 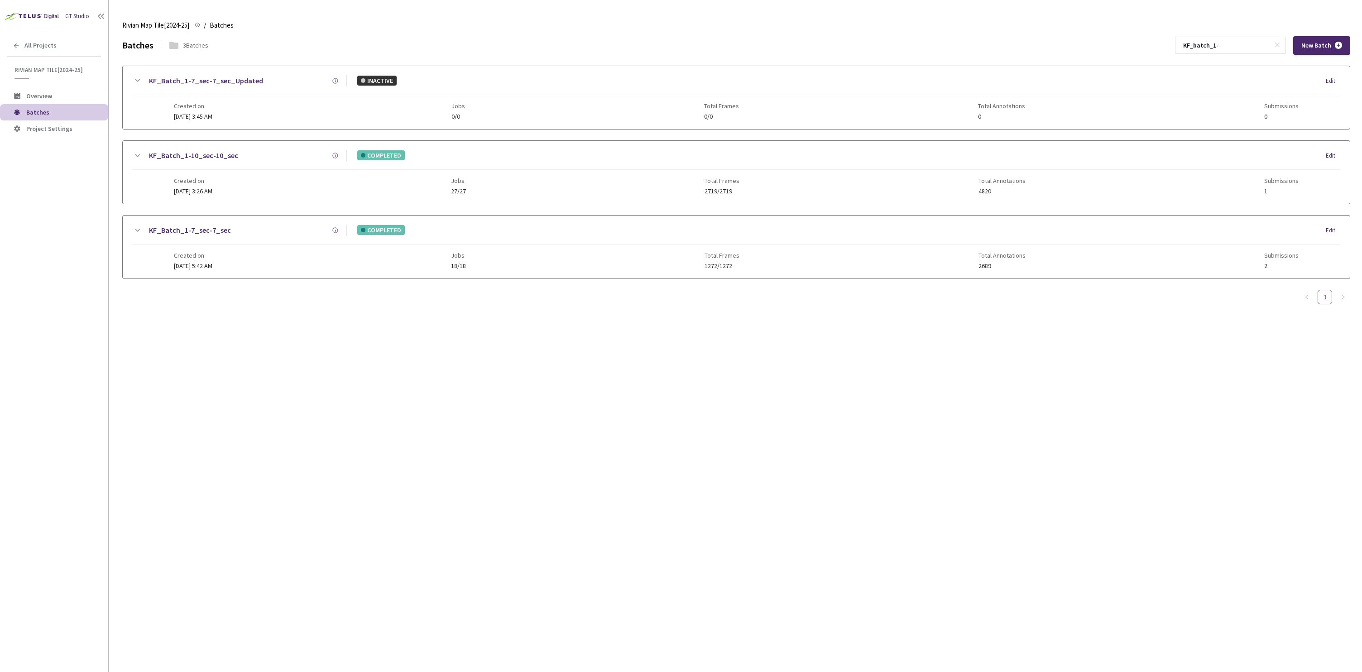 What do you see at coordinates (40, 45) in the screenshot?
I see `span: All Projects` at bounding box center [40, 45].